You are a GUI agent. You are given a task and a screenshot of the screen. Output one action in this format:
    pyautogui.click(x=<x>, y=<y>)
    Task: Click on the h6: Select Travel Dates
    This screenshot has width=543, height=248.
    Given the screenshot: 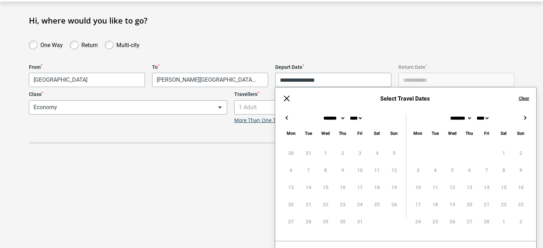 What is the action you would take?
    pyautogui.click(x=404, y=99)
    